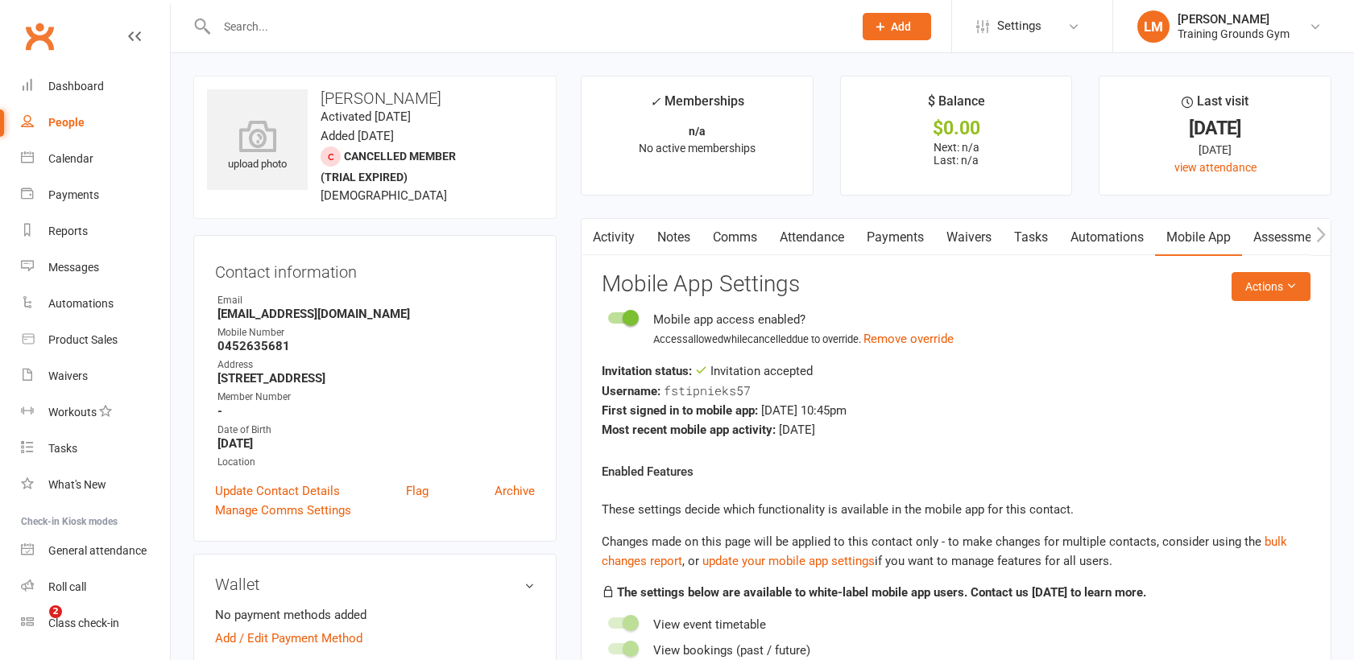 This screenshot has height=660, width=1354. Describe the element at coordinates (689, 430) in the screenshot. I see `strong: Most recent mobile app activity:` at that location.